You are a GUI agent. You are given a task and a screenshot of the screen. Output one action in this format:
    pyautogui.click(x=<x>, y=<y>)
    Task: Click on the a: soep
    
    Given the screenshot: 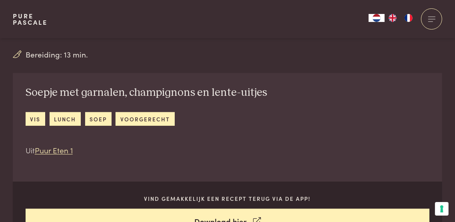 What is the action you would take?
    pyautogui.click(x=98, y=119)
    